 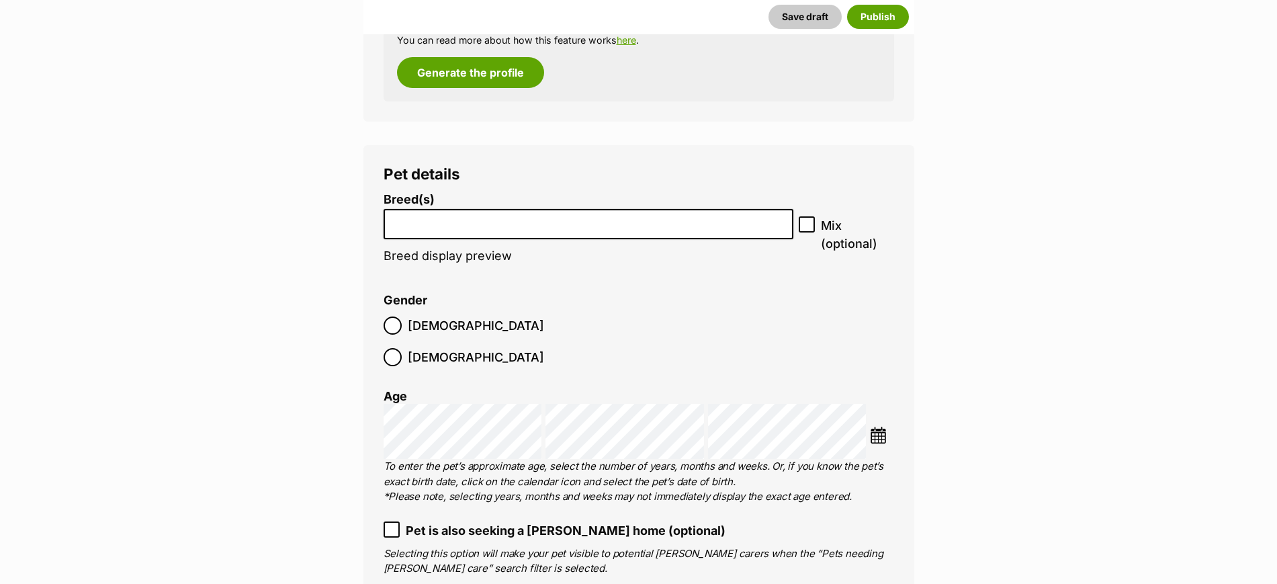 What do you see at coordinates (395, 396) in the screenshot?
I see `label: Age` at bounding box center [395, 396].